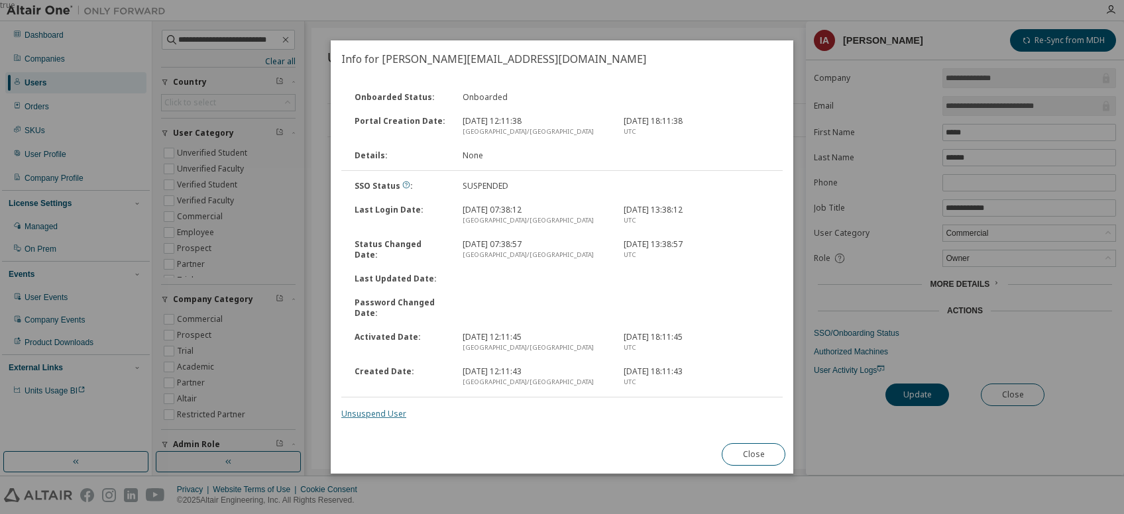 The width and height of the screenshot is (1124, 514). I want to click on div: Status Changed Date :, so click(400, 250).